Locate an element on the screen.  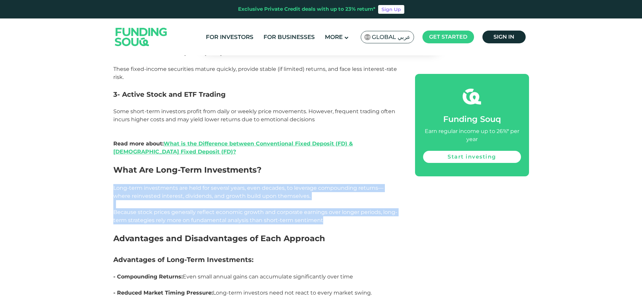
p: Even small annual gains can accumulate significantly over time is located at coordinates (257, 276).